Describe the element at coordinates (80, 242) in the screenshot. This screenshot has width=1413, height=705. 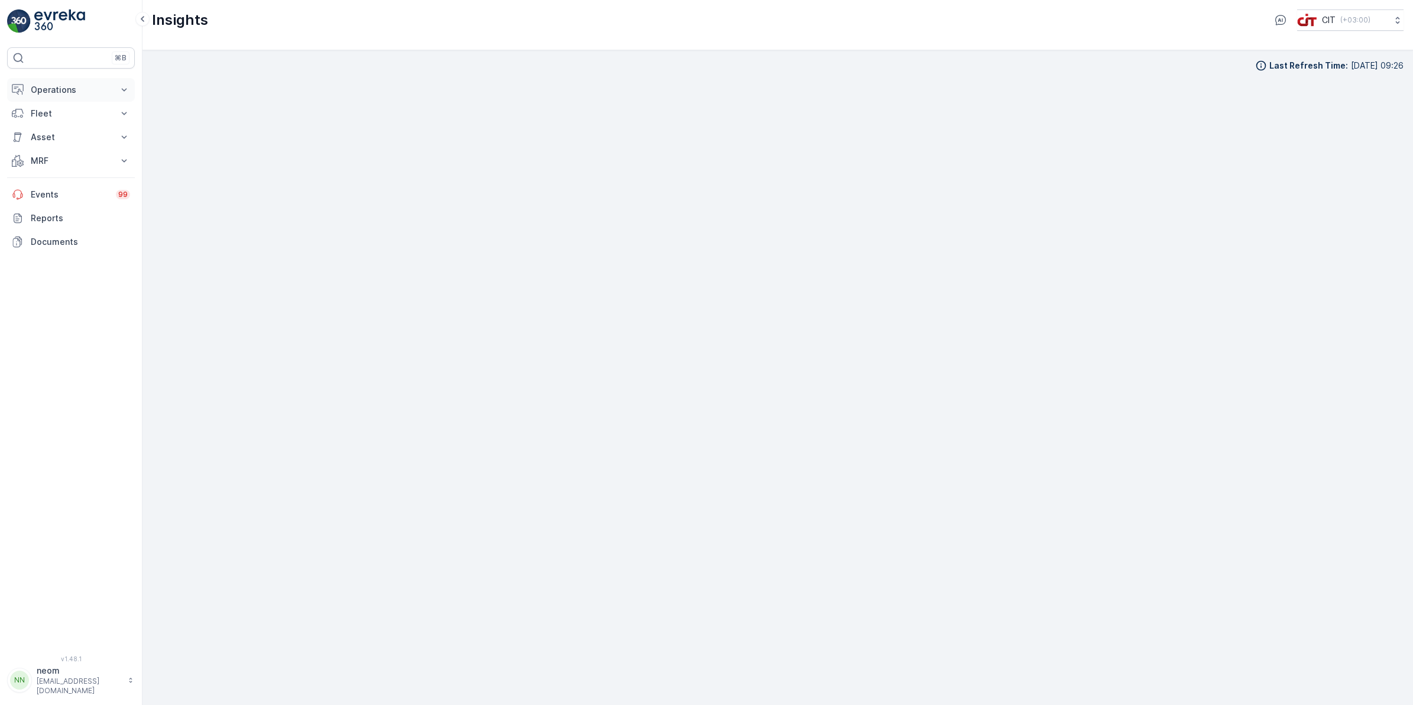
I see `p: Documents` at that location.